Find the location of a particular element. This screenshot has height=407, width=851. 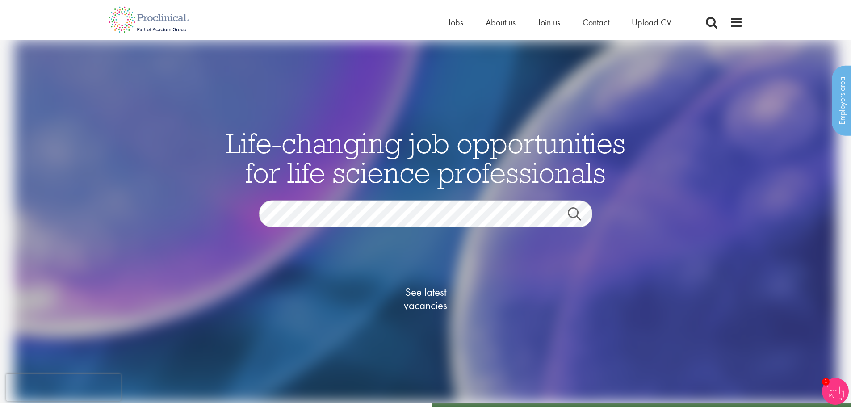

span: Join us is located at coordinates (549, 22).